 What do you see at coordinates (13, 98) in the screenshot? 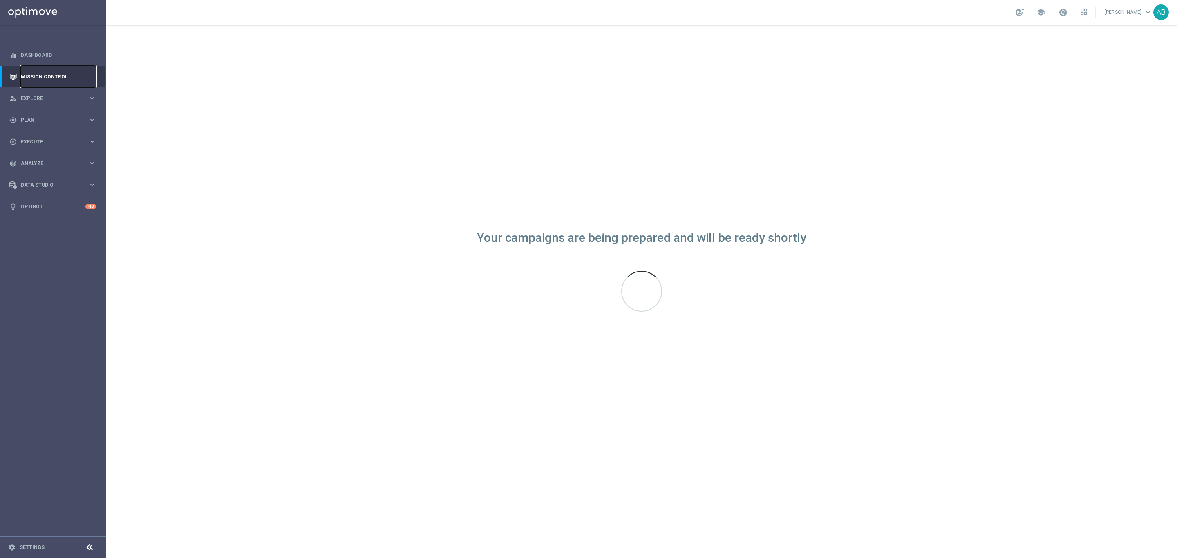
I see `i: person_search` at bounding box center [13, 98].